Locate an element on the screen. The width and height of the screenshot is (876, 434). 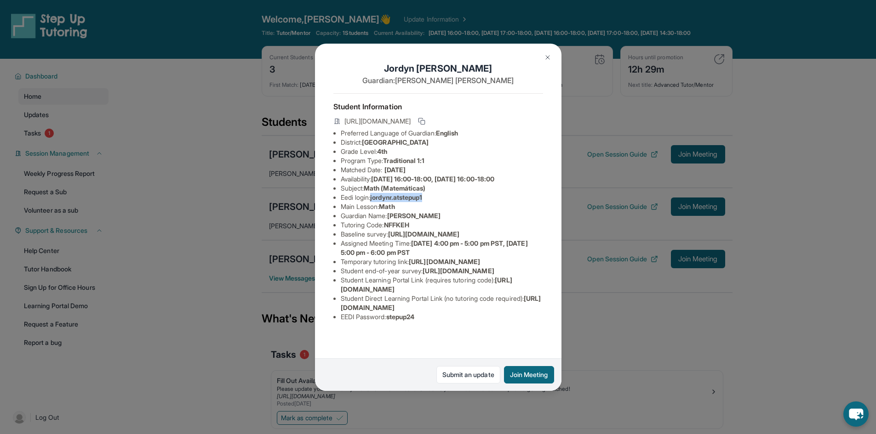
button: chat-button is located at coordinates (855, 414).